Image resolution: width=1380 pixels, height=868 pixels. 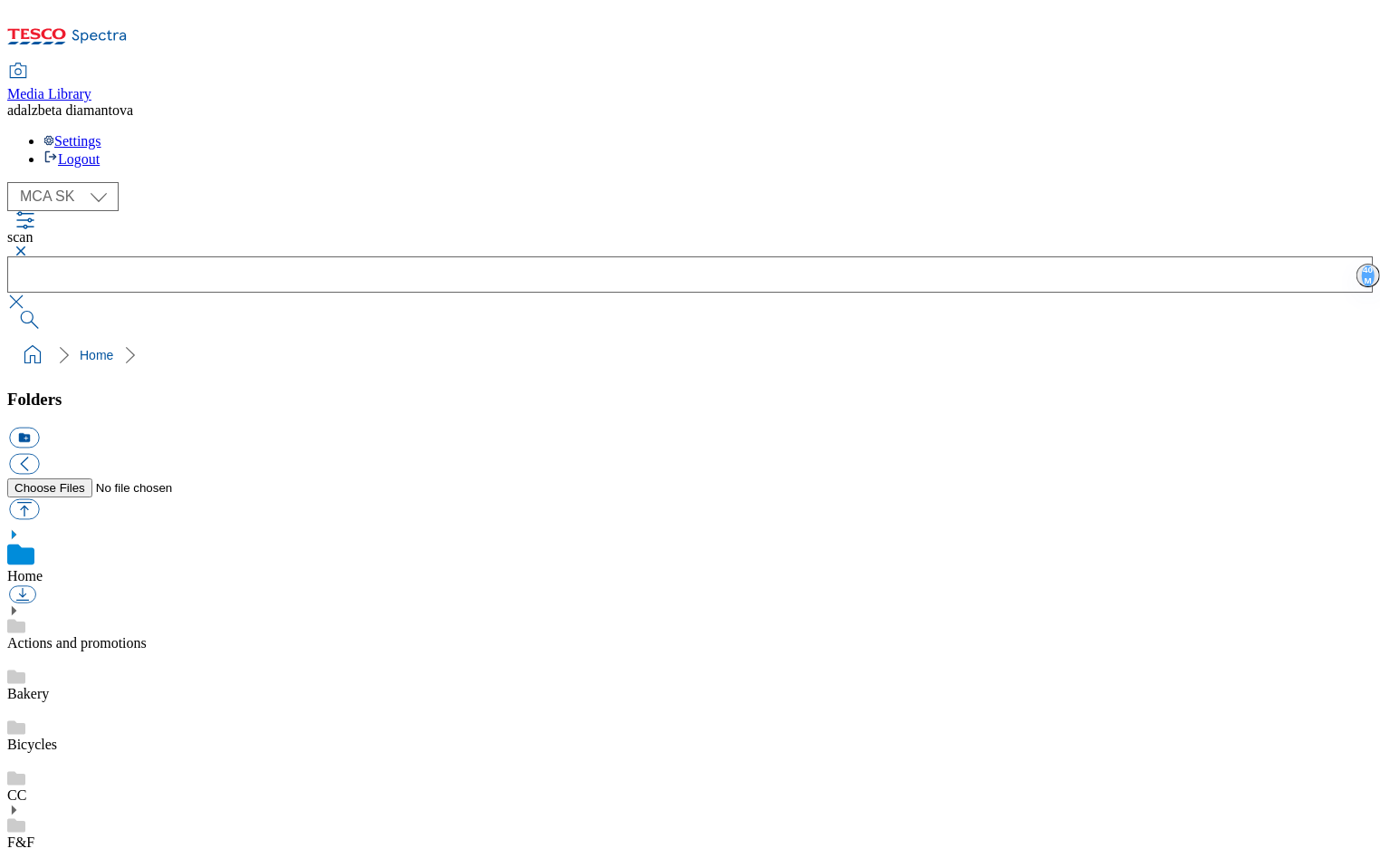 What do you see at coordinates (690, 355) in the screenshot?
I see `nav: breadcrumb` at bounding box center [690, 355].